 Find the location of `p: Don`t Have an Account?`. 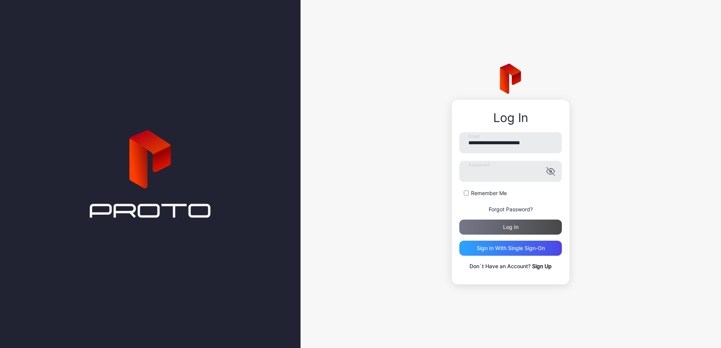

p: Don`t Have an Account? is located at coordinates (510, 267).